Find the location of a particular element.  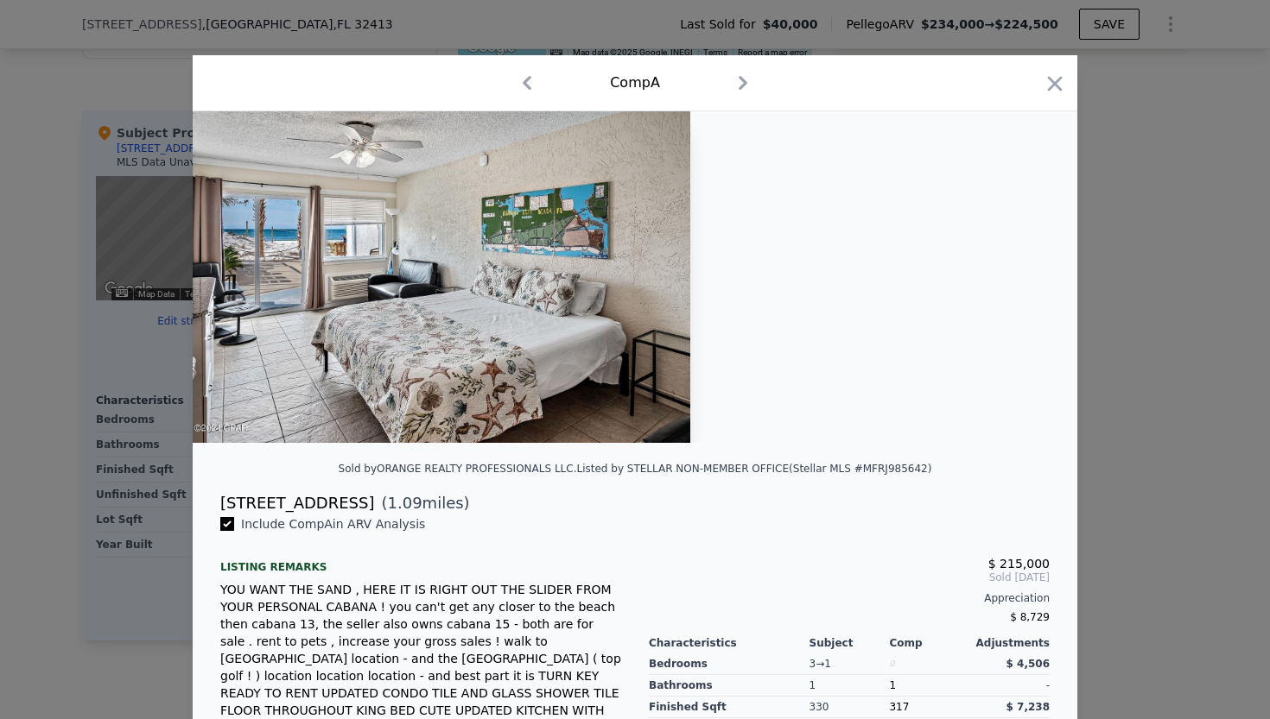

div: Subject is located at coordinates (849, 643).